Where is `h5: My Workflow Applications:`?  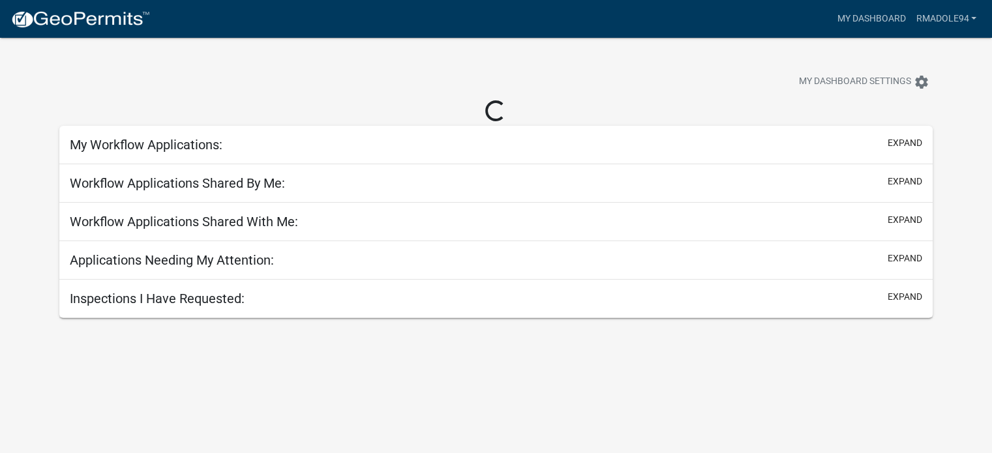
h5: My Workflow Applications: is located at coordinates (146, 145).